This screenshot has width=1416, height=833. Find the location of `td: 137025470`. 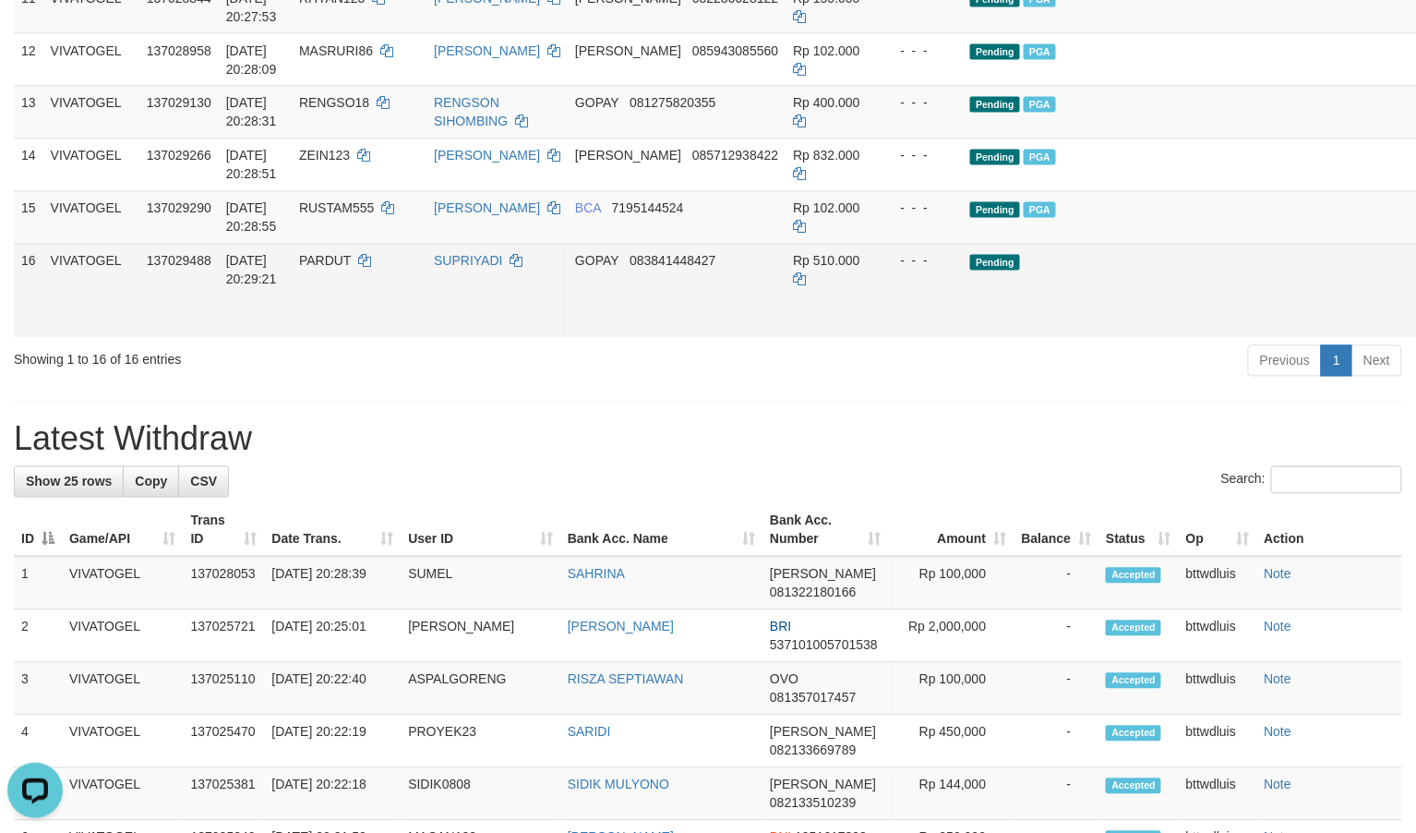

td: 137025470 is located at coordinates (224, 741).